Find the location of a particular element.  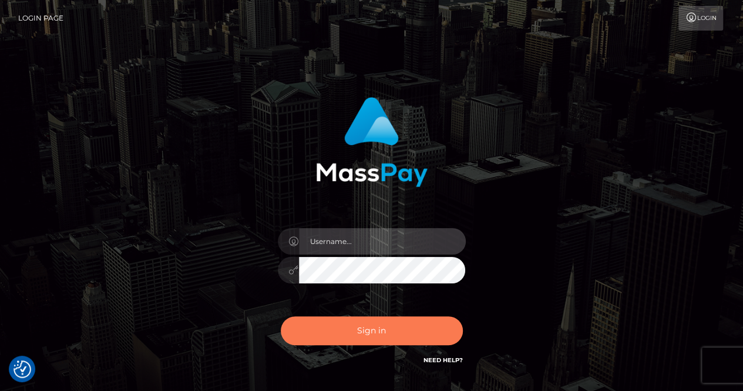

img: MassPay Login is located at coordinates (372, 142).